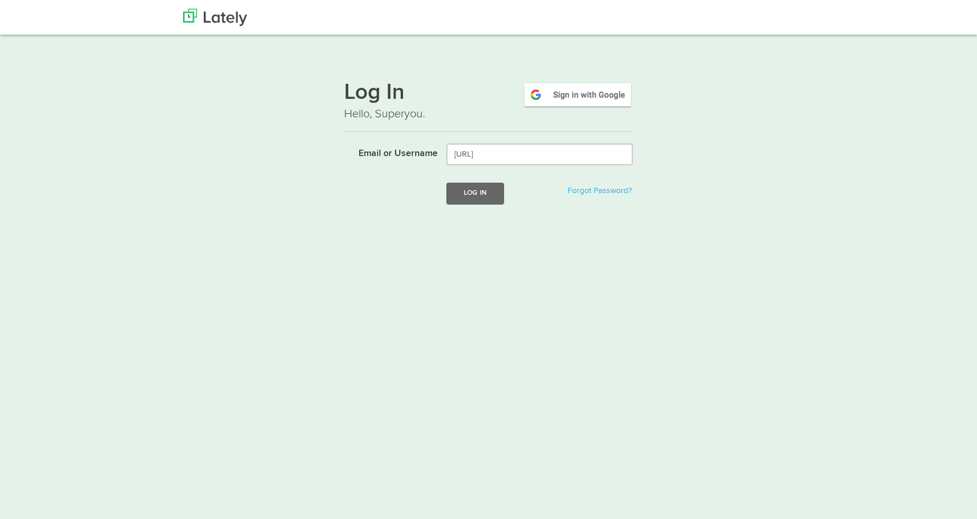 The height and width of the screenshot is (519, 977). What do you see at coordinates (215, 17) in the screenshot?
I see `img: Lately` at bounding box center [215, 17].